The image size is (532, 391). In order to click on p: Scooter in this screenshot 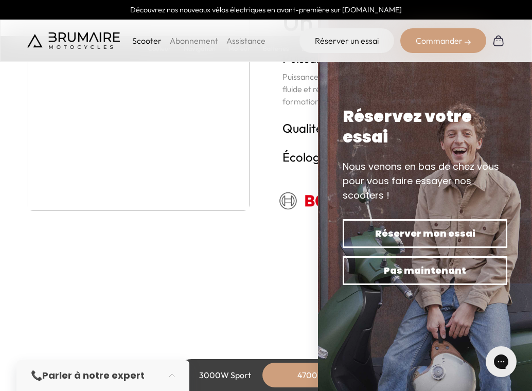, I will do `click(147, 41)`.